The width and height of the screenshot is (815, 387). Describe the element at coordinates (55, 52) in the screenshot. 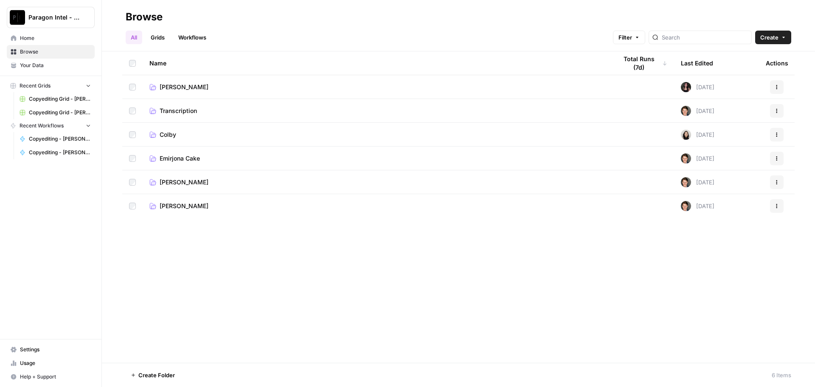

I see `span: Browse` at that location.